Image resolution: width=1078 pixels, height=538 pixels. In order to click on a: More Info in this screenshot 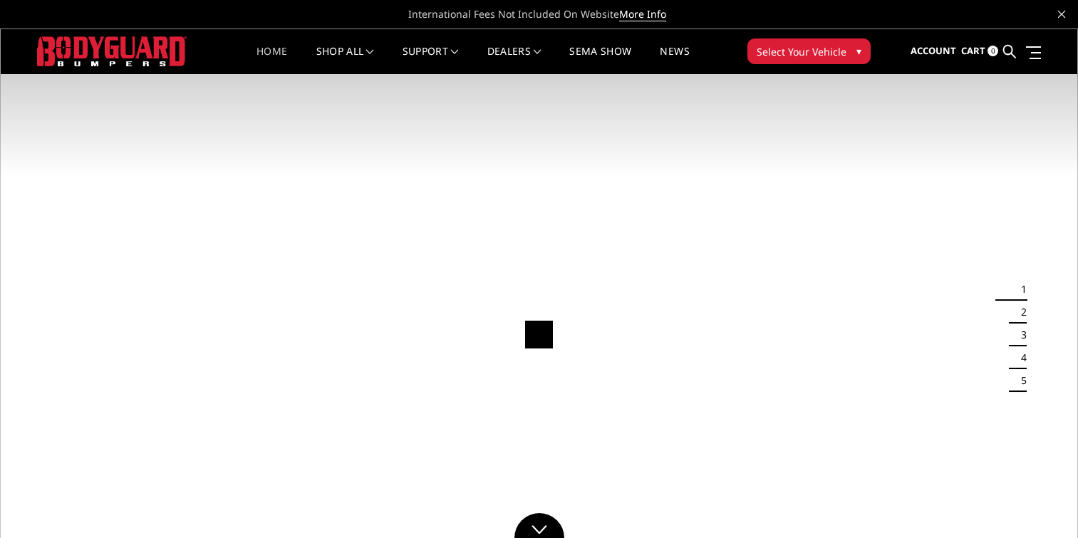, I will do `click(643, 14)`.